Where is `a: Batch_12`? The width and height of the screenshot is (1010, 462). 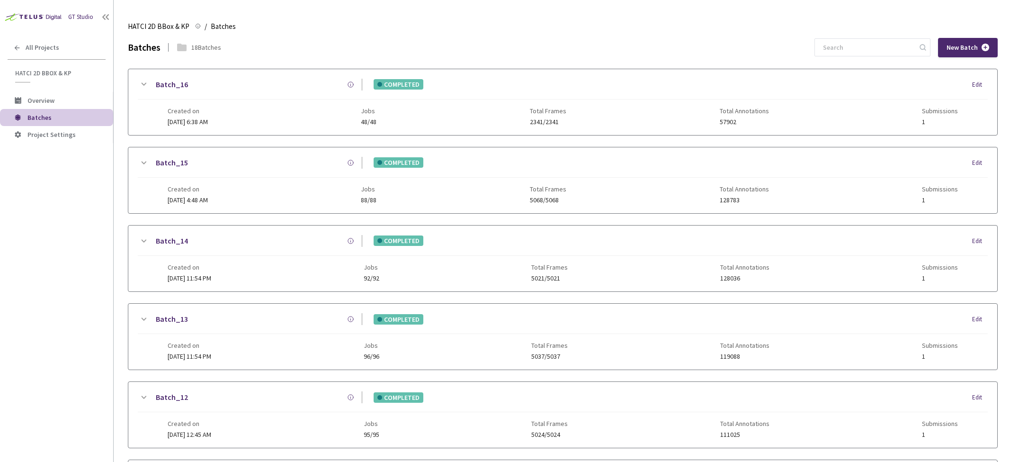 a: Batch_12 is located at coordinates (172, 397).